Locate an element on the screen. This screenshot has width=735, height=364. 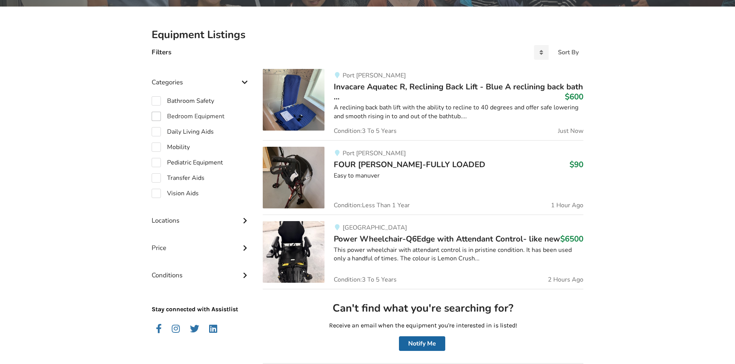
div: Conditions is located at coordinates (201, 270).